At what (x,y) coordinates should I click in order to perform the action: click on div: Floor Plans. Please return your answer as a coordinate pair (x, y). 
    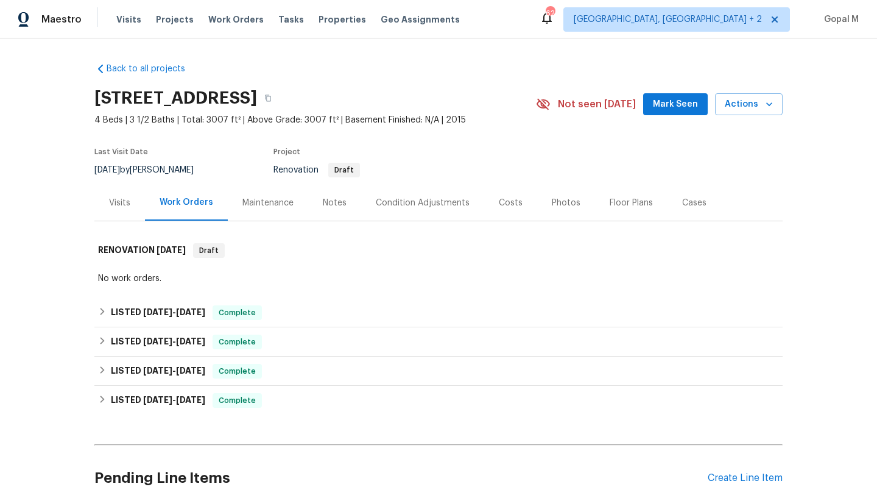
    Looking at the image, I should click on (631, 203).